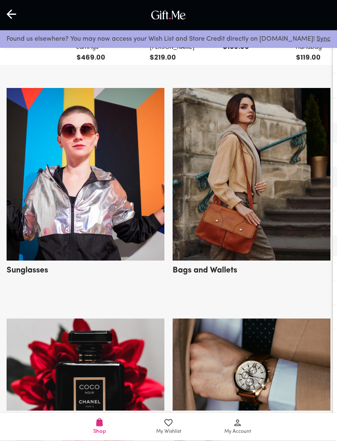 Image resolution: width=337 pixels, height=441 pixels. What do you see at coordinates (168, 427) in the screenshot?
I see `a: My Wishlist` at bounding box center [168, 427].